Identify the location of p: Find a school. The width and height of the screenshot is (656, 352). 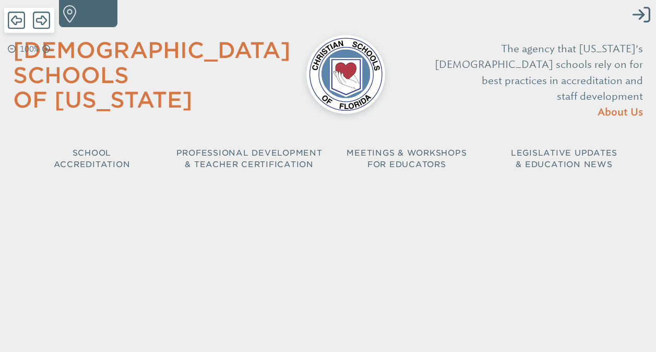
(95, 15).